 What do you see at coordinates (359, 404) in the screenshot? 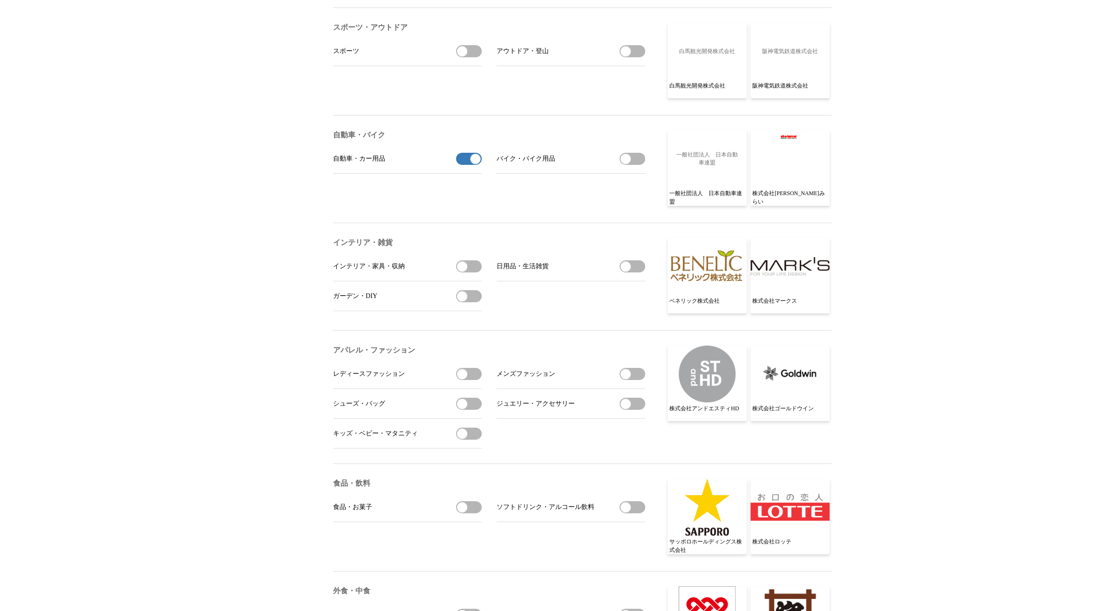
I see `span: シューズ・バッグ` at bounding box center [359, 404].